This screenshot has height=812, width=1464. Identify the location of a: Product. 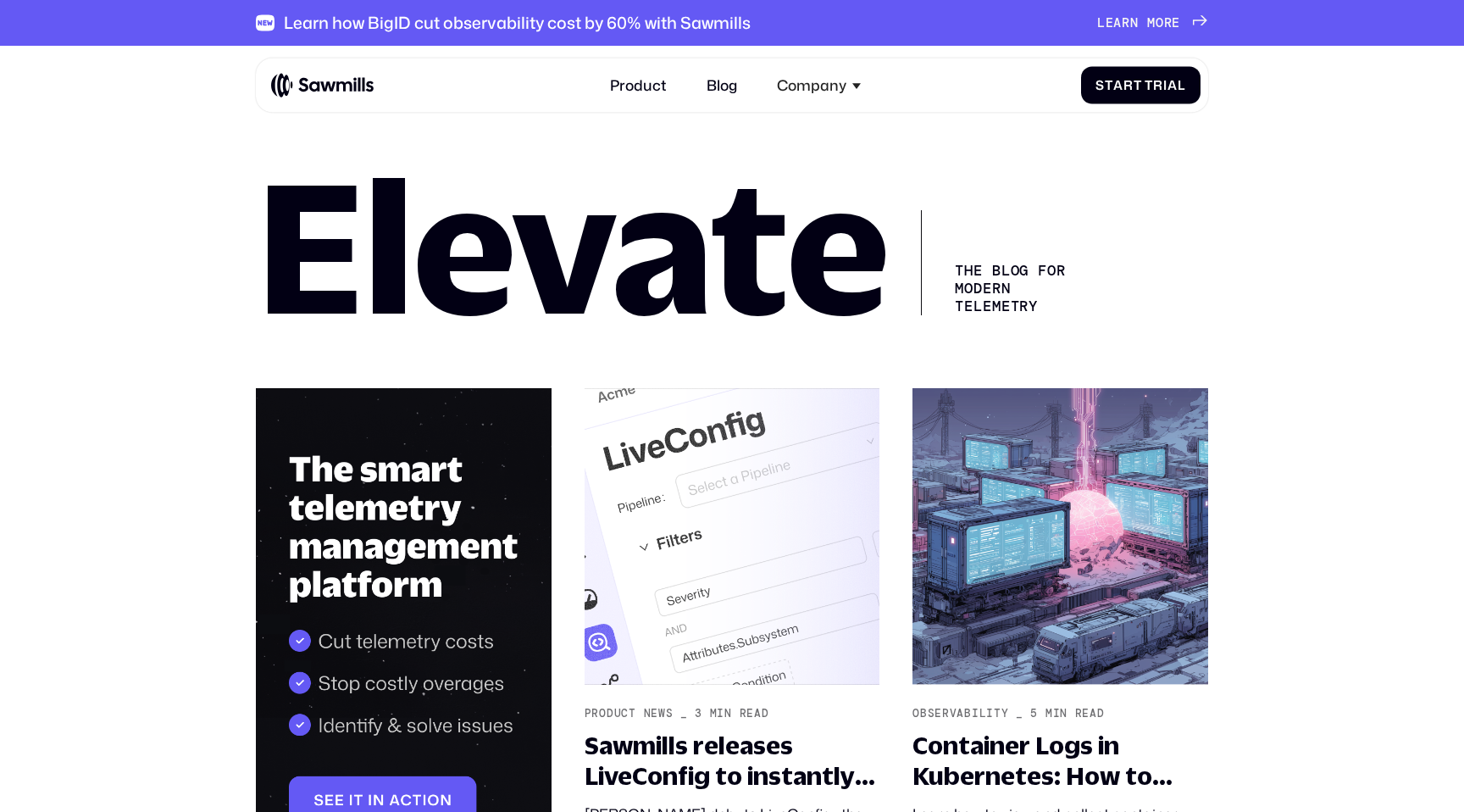
(638, 84).